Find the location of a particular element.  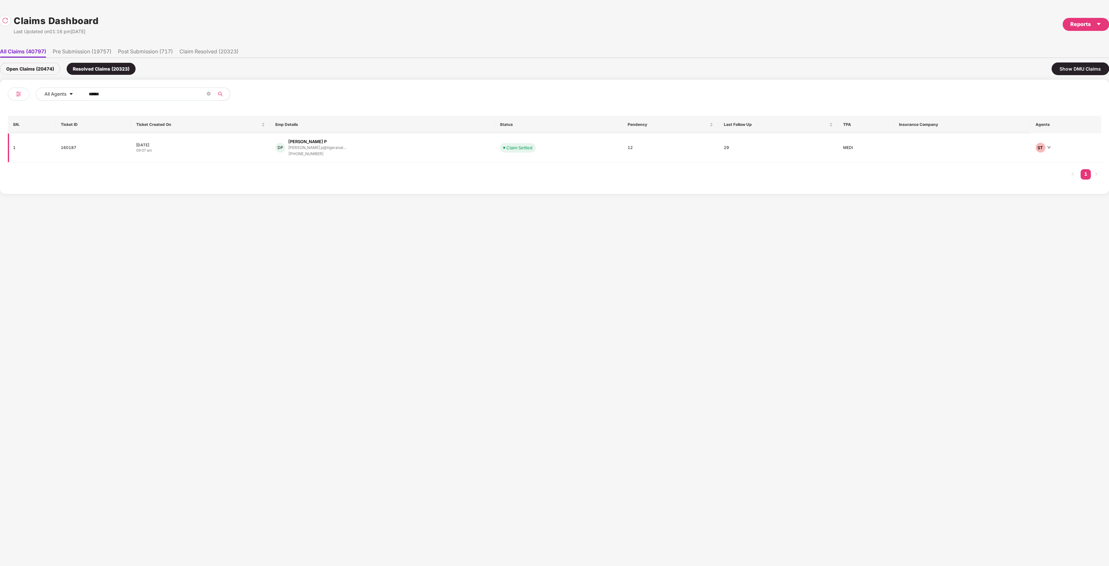

button: search is located at coordinates (222, 94).